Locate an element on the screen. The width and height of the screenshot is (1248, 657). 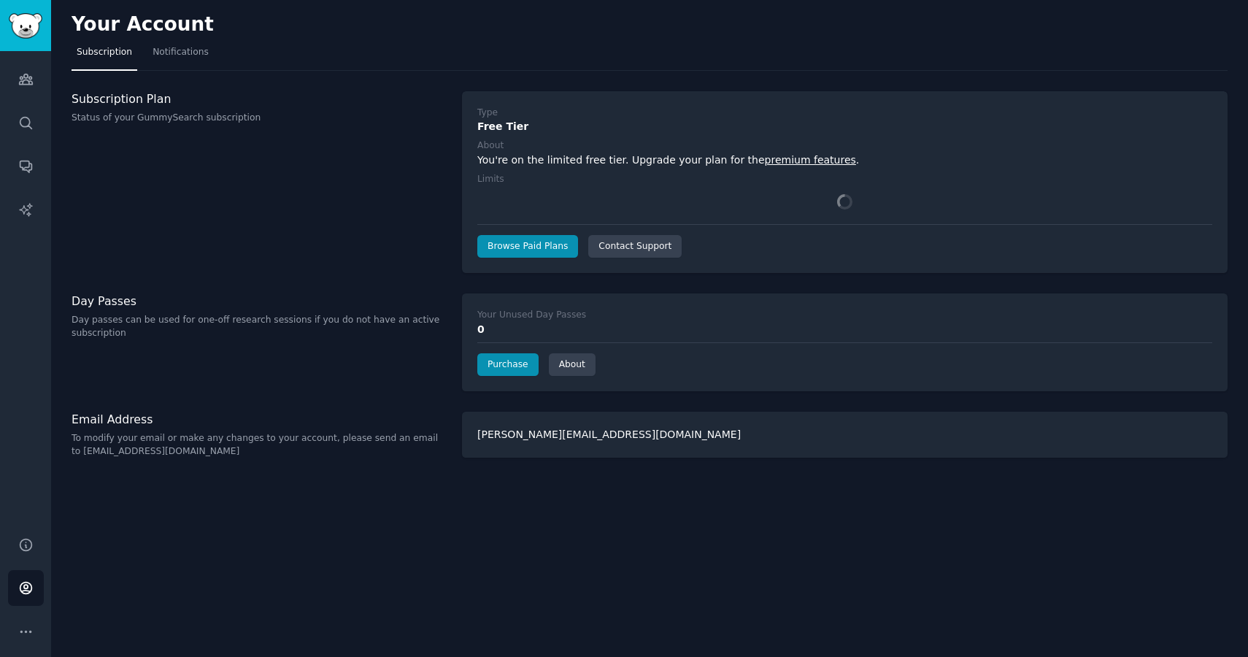
div: 0 is located at coordinates (844, 329).